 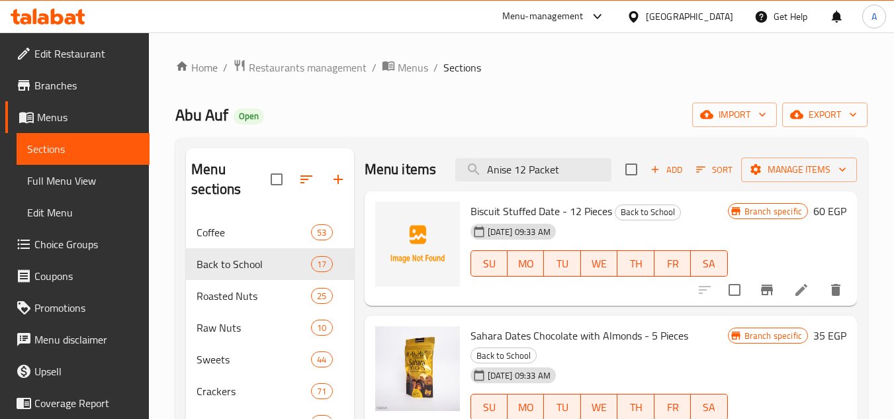 What do you see at coordinates (599, 263) in the screenshot?
I see `button: WE` at bounding box center [599, 263].